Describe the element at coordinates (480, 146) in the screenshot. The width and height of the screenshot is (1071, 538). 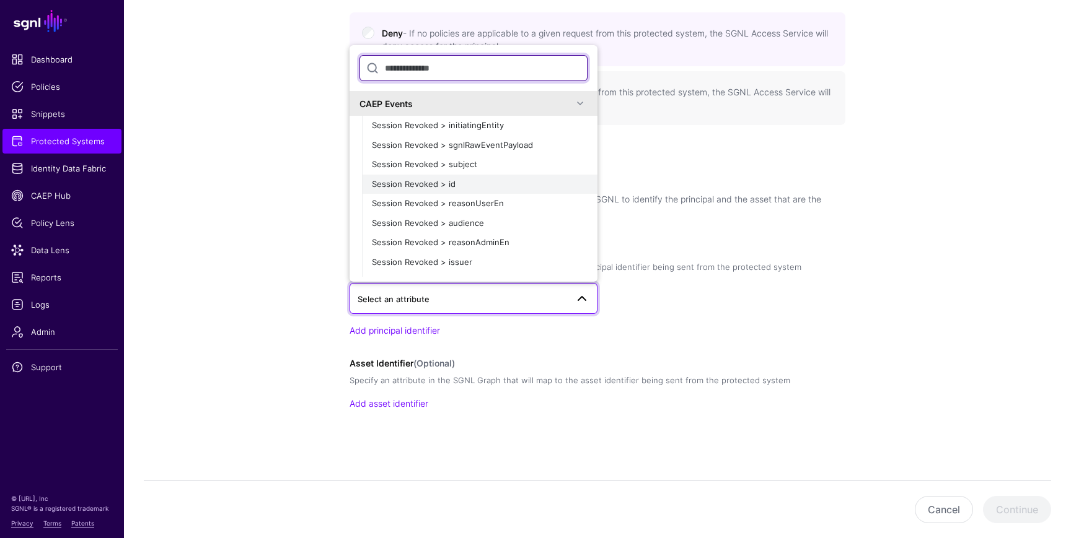
I see `button: Session Revoked > sgnlRawEventPayload` at that location.